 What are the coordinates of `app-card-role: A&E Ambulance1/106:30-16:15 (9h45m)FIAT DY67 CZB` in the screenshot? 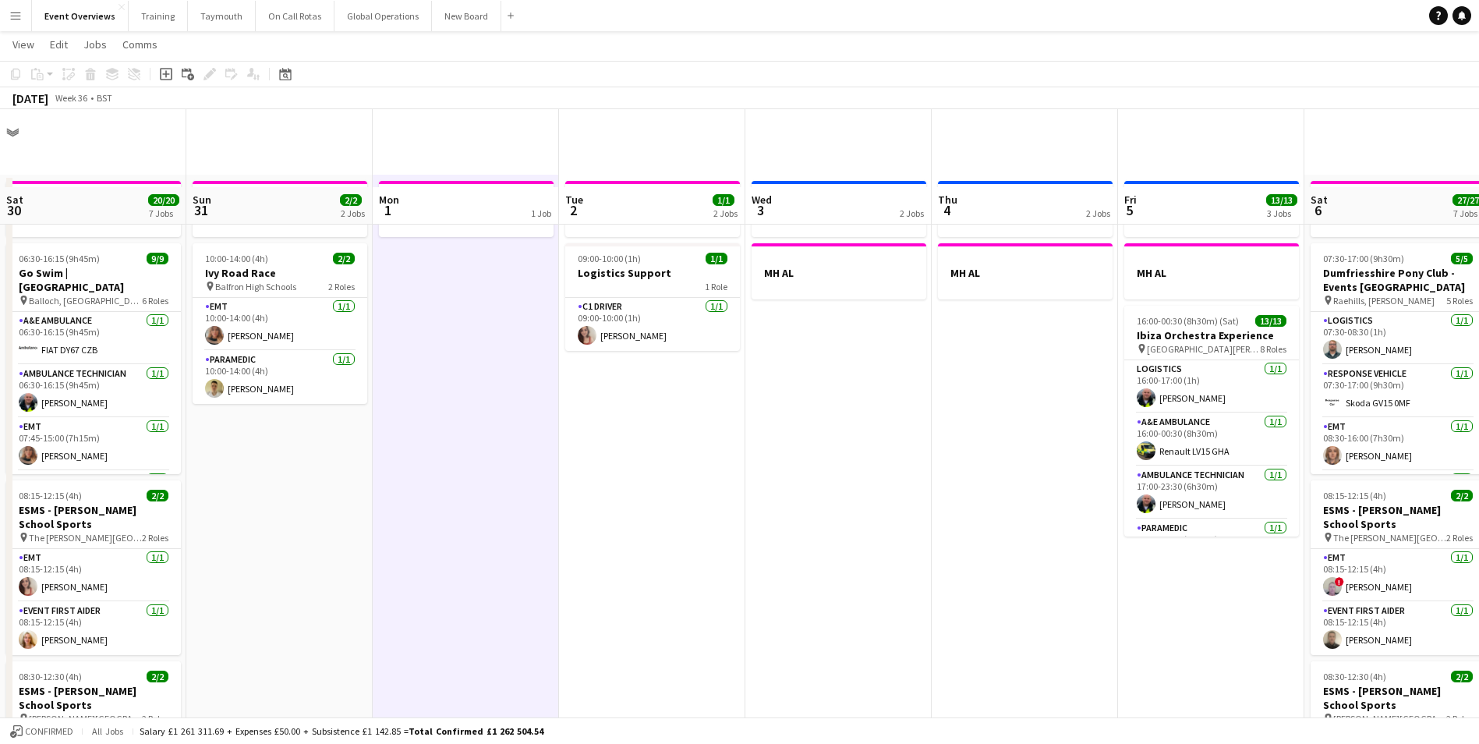 It's located at (94, 338).